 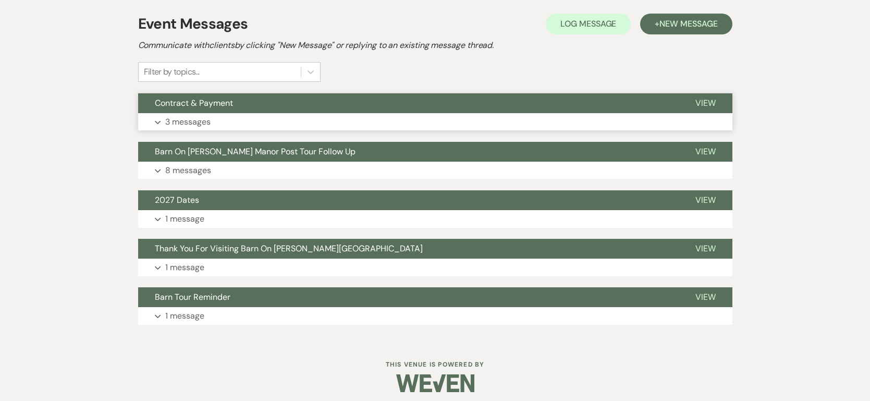 I want to click on button: Log Message, so click(x=588, y=24).